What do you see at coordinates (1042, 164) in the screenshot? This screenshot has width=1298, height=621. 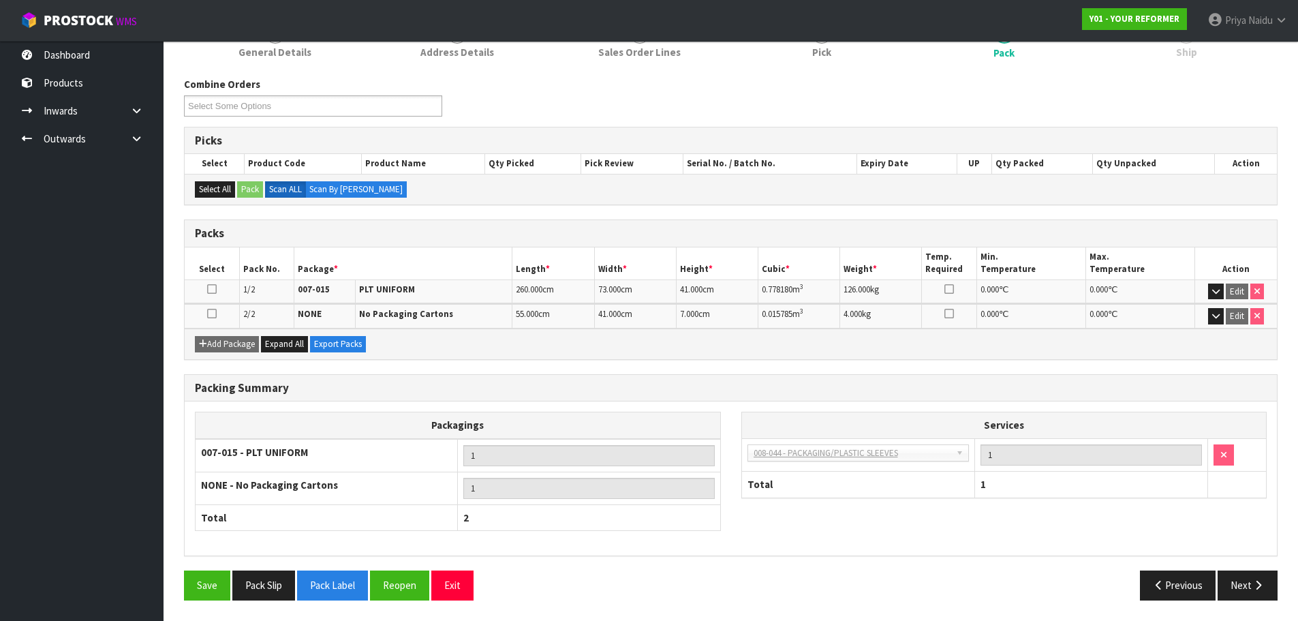 I see `th: Qty Packed` at bounding box center [1042, 164].